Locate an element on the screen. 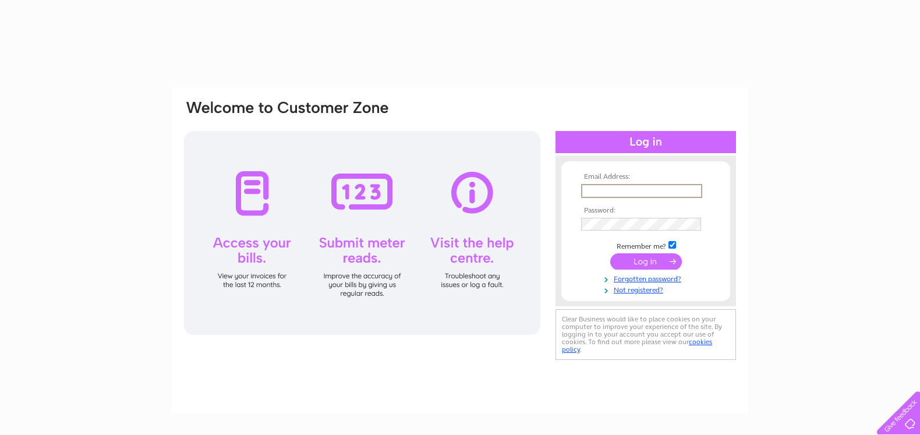  th: Password: is located at coordinates (646, 211).